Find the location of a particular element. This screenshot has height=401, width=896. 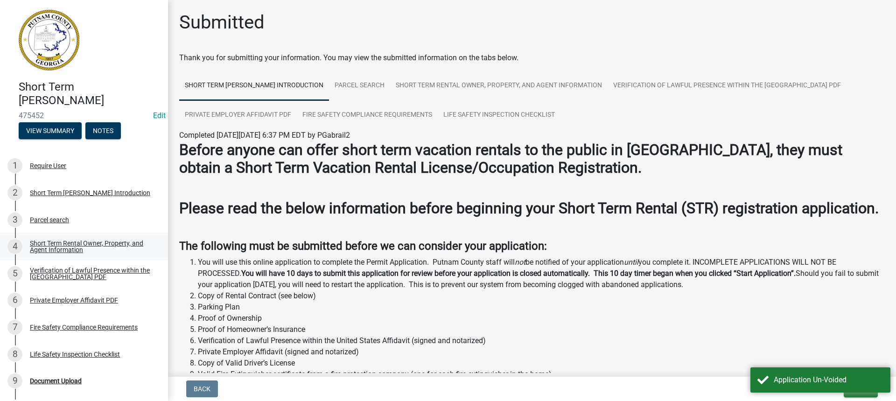

wm-modal-confirm: Notes is located at coordinates (103, 131).